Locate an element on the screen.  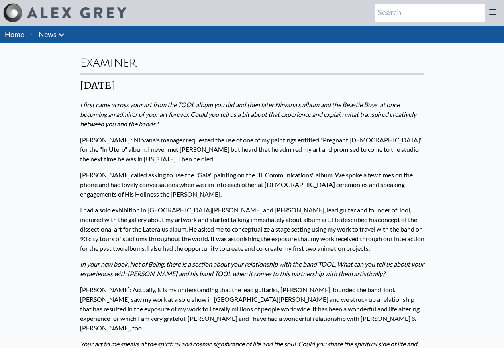
div: Examiner is located at coordinates (252, 61).